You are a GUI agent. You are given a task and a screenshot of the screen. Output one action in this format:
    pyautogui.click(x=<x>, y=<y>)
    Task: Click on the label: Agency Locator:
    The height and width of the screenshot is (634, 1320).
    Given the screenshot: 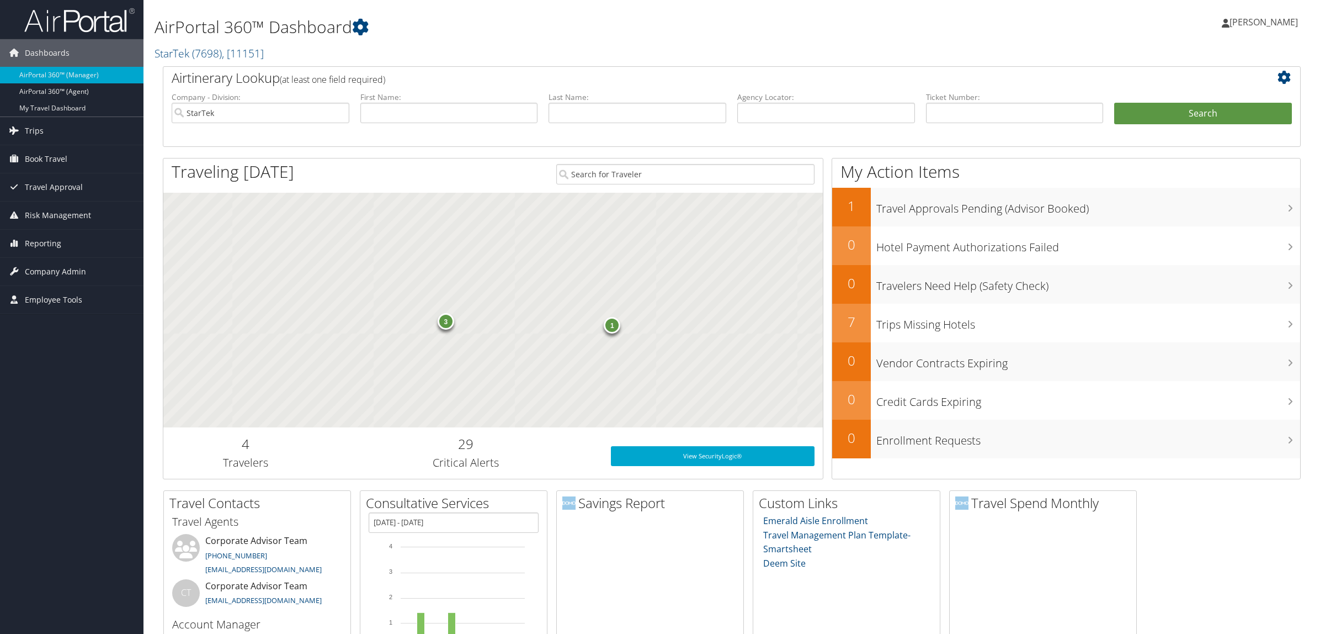 What is the action you would take?
    pyautogui.click(x=826, y=97)
    